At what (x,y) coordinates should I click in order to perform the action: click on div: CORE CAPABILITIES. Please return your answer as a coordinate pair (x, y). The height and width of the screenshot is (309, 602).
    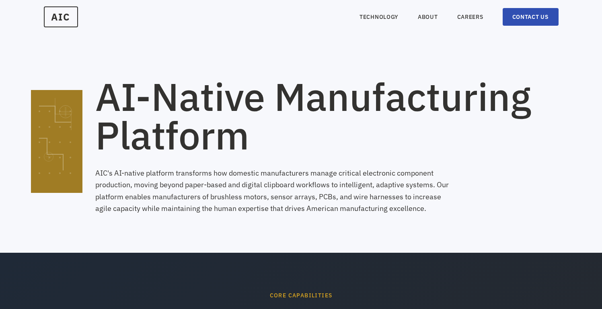
    Looking at the image, I should click on (301, 295).